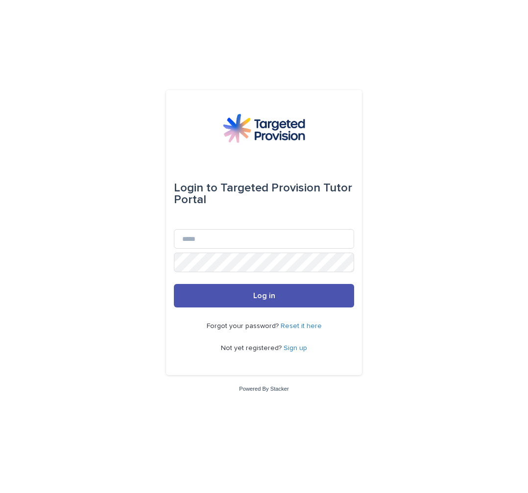 The image size is (528, 493). Describe the element at coordinates (243, 326) in the screenshot. I see `span: Forgot your password?` at that location.